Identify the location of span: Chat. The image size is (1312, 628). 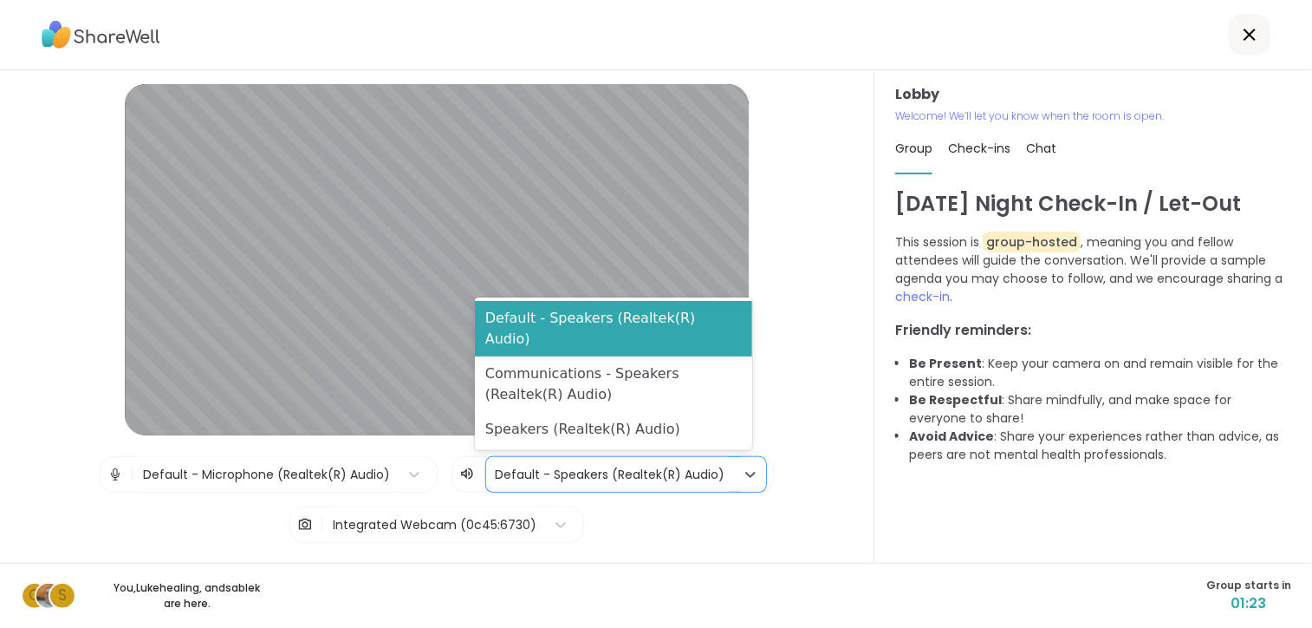
(1041, 148).